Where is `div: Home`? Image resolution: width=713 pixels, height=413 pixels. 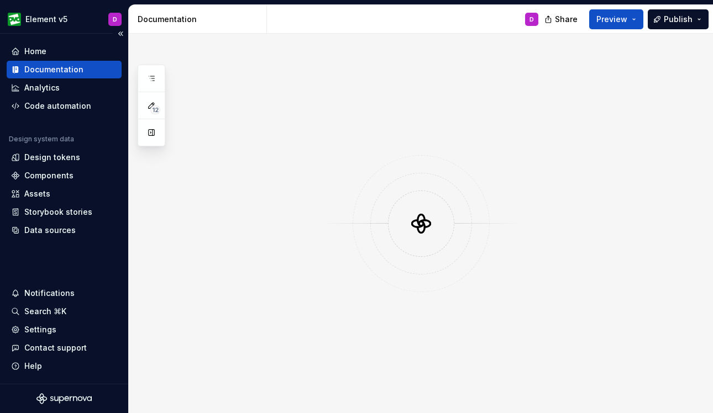 div: Home is located at coordinates (35, 51).